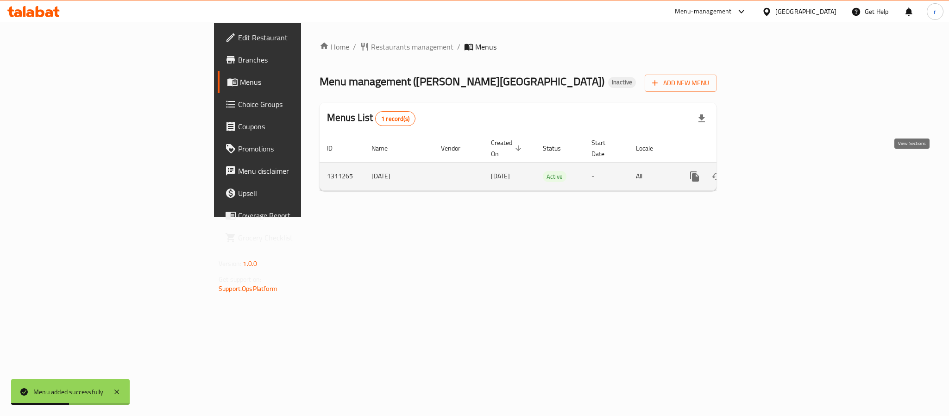 Image resolution: width=949 pixels, height=416 pixels. Describe the element at coordinates (622, 82) in the screenshot. I see `div: Inactive` at that location.